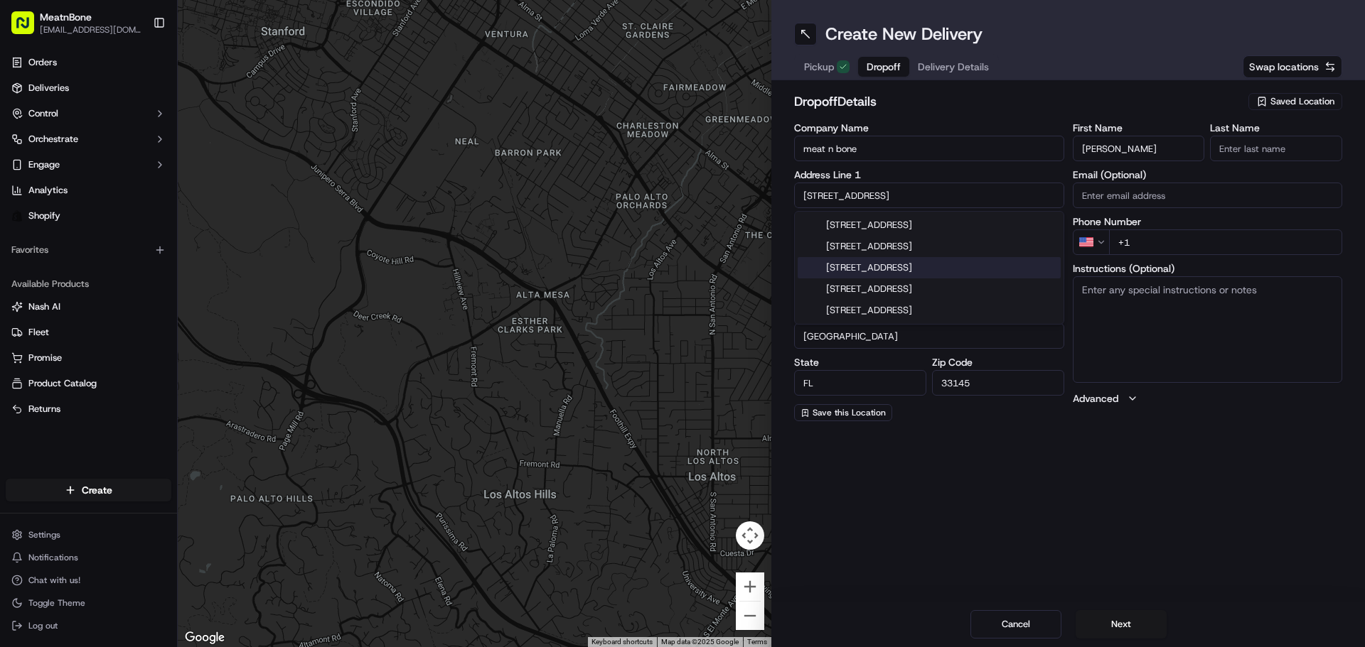  What do you see at coordinates (1295, 102) in the screenshot?
I see `button: Saved Location` at bounding box center [1295, 102].